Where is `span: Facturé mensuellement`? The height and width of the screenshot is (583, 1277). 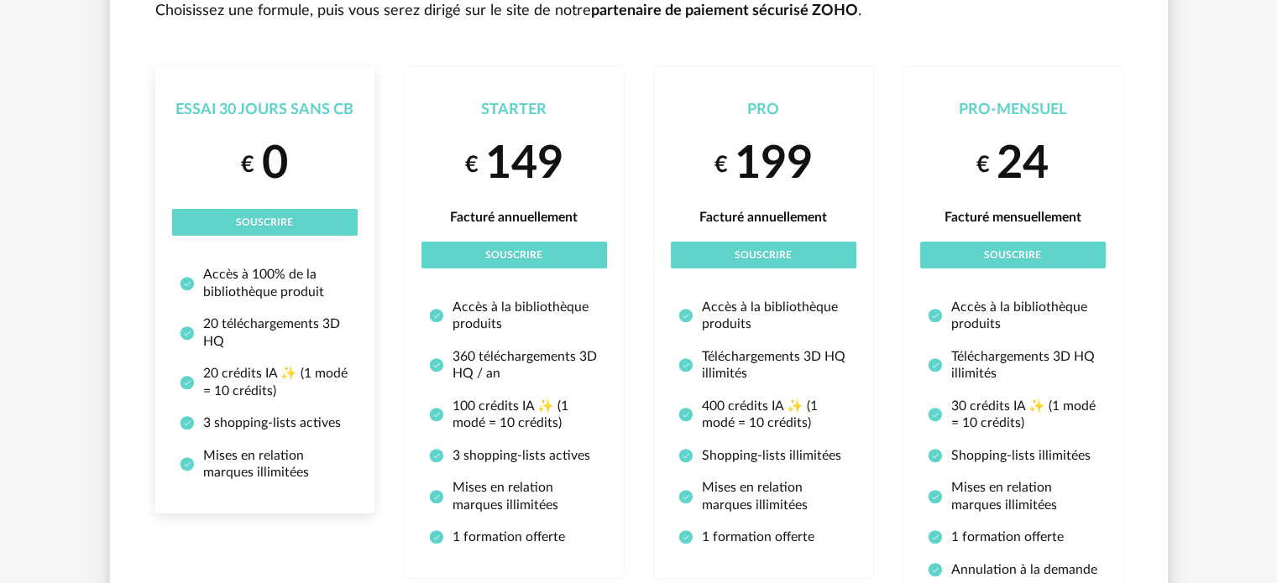 span: Facturé mensuellement is located at coordinates (1012, 217).